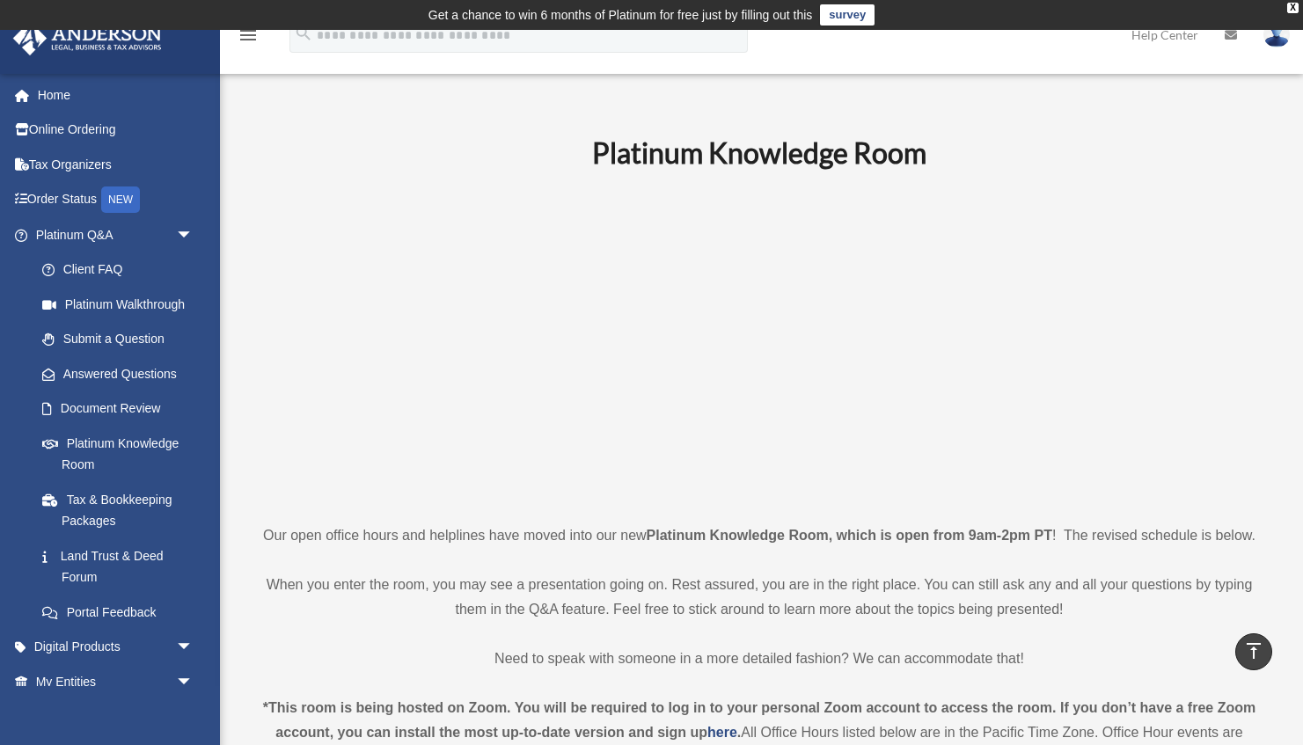 This screenshot has width=1303, height=745. What do you see at coordinates (122, 340) in the screenshot?
I see `a: Submit a Question` at bounding box center [122, 340].